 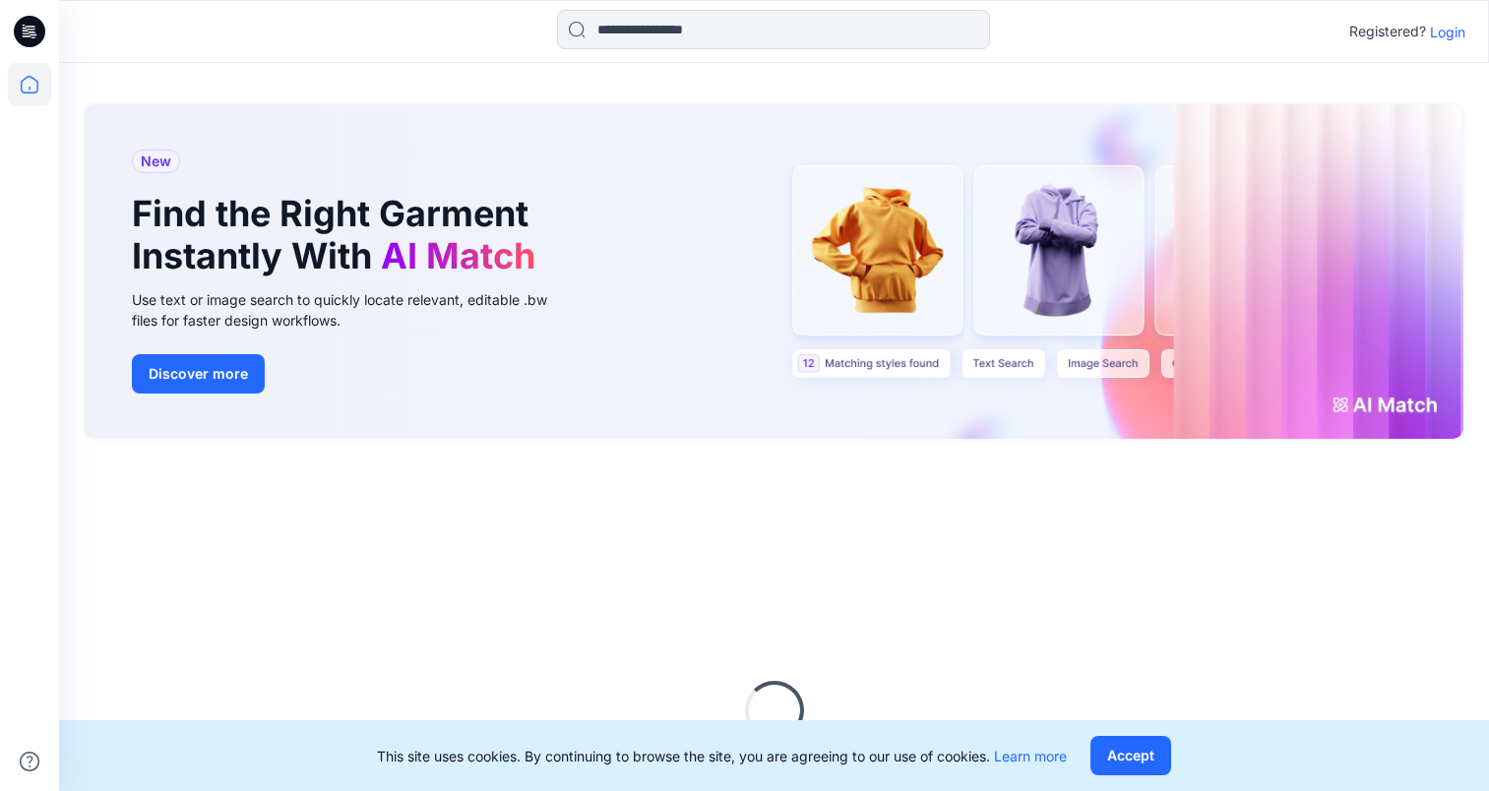 I want to click on p: This site uses cookies. By continuing to browse the site, you are agreeing to our use of cookies., so click(x=721, y=756).